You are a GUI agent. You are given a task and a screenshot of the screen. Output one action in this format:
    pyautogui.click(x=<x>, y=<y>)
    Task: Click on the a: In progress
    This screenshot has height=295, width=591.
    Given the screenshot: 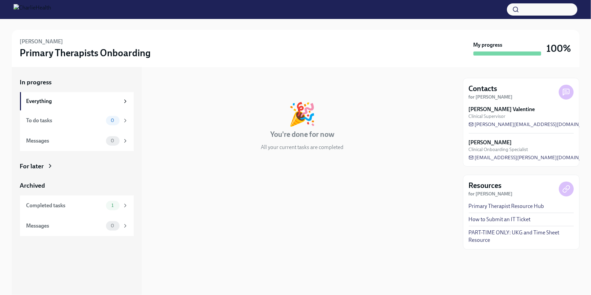 What is the action you would take?
    pyautogui.click(x=77, y=82)
    